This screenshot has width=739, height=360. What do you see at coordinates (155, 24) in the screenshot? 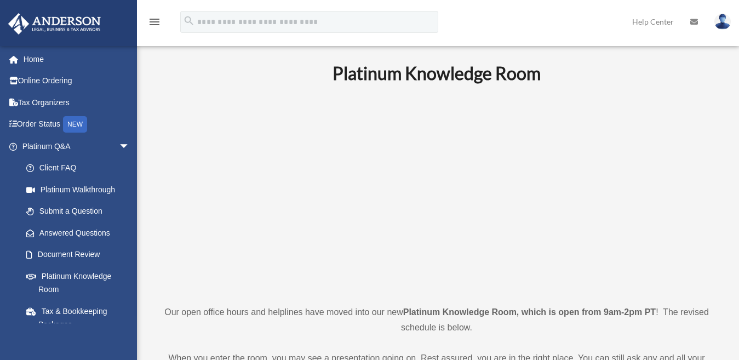
I see `a: menu` at bounding box center [155, 24].